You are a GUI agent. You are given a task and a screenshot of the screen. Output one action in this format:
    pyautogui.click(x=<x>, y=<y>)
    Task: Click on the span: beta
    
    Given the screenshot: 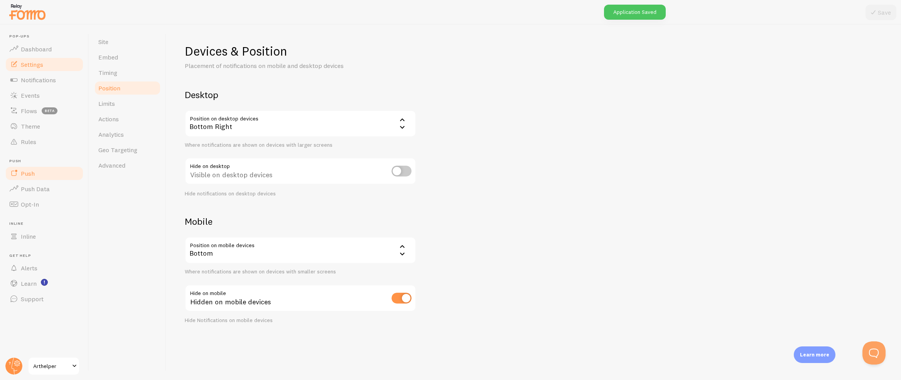 What is the action you would take?
    pyautogui.click(x=49, y=111)
    